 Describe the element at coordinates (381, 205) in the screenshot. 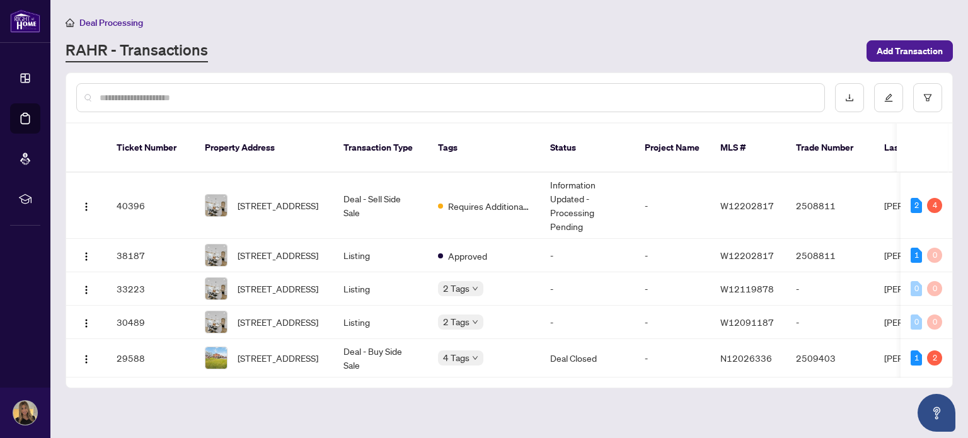

I see `td: Deal - Sell Side Sale` at that location.